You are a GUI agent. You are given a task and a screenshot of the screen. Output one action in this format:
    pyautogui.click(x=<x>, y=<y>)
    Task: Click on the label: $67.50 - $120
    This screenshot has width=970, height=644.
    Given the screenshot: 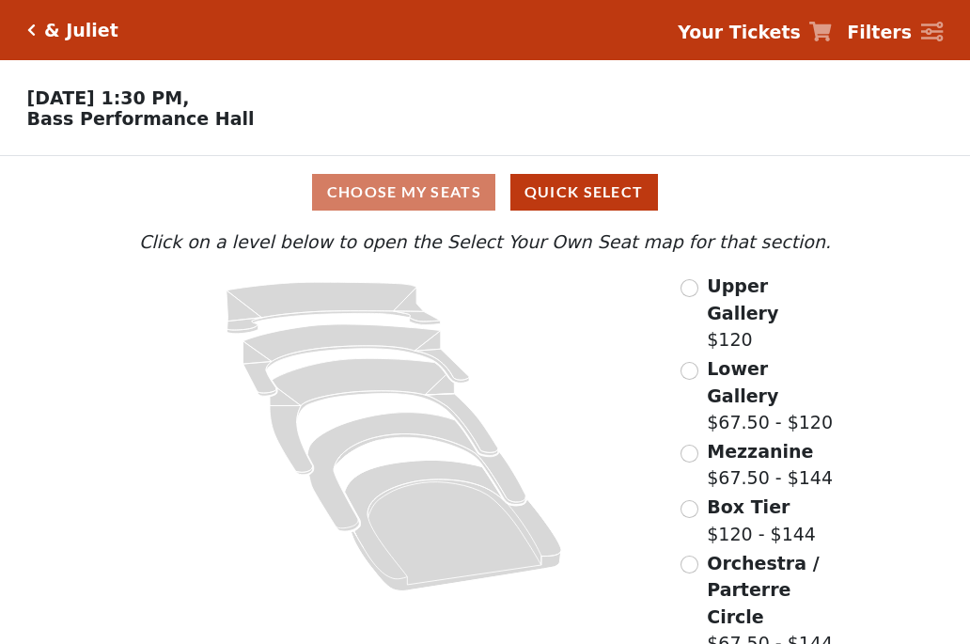 What is the action you would take?
    pyautogui.click(x=771, y=396)
    